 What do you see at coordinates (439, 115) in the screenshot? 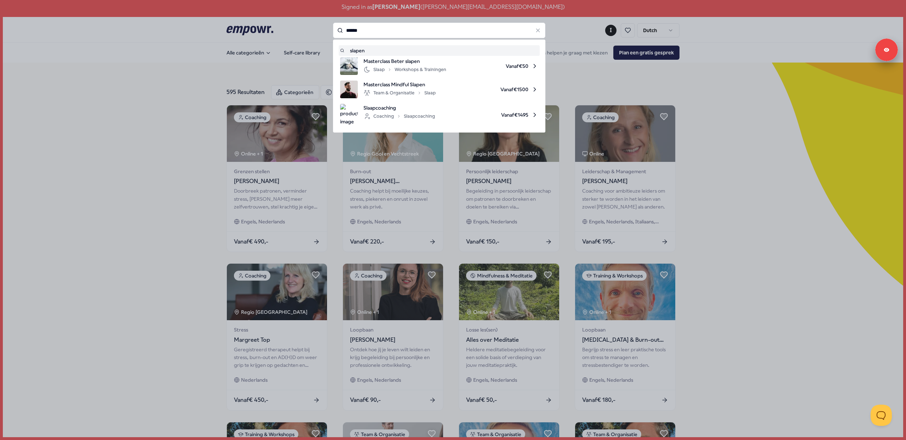
I see `a: product imageSlaapcoachingCoachingSlaapcoachingVanaf€1495` at bounding box center [439, 115].